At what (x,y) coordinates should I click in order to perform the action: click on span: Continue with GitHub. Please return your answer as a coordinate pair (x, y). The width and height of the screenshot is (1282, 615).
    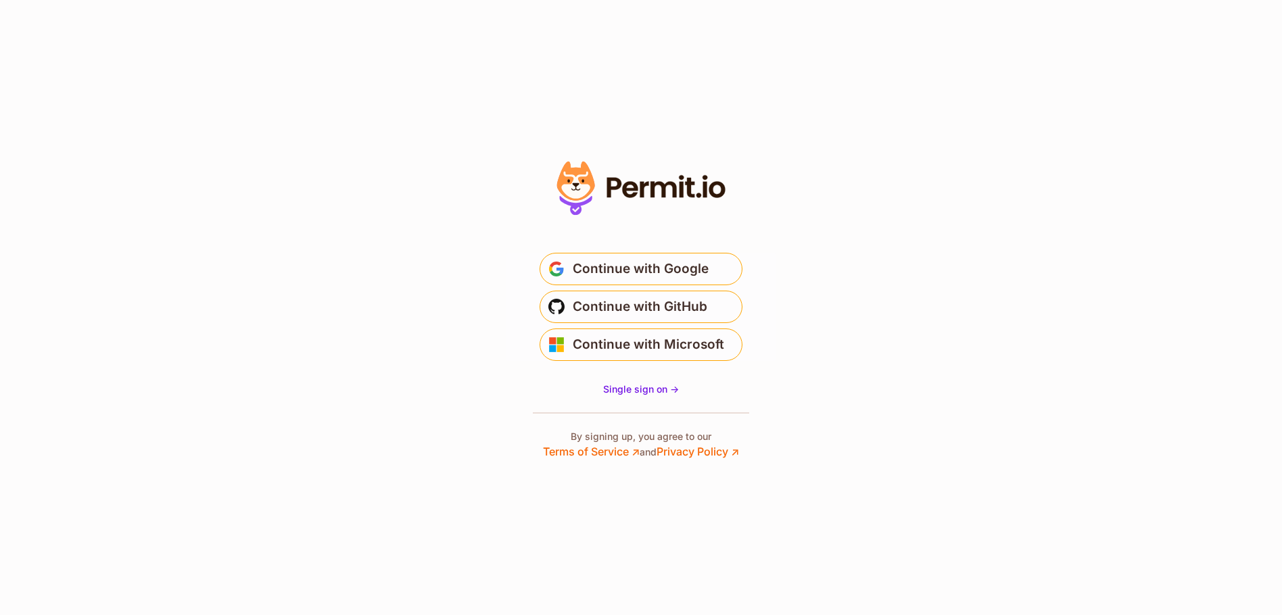
    Looking at the image, I should click on (639, 307).